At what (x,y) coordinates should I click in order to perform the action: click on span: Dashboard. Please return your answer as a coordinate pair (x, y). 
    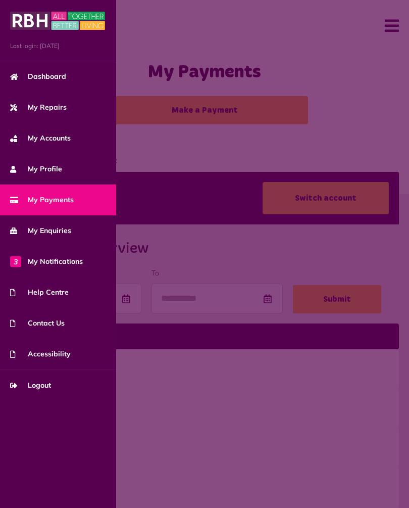
    Looking at the image, I should click on (38, 76).